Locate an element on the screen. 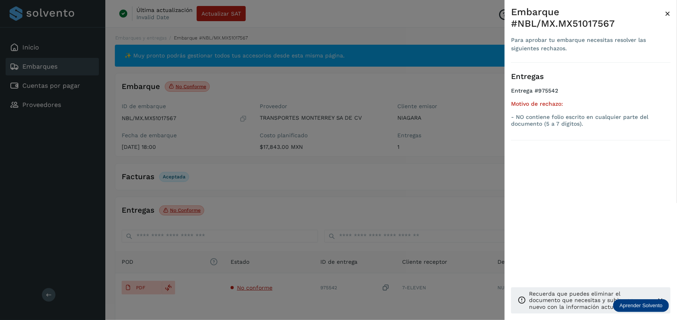 This screenshot has height=320, width=677. h3: Entregas is located at coordinates (591, 77).